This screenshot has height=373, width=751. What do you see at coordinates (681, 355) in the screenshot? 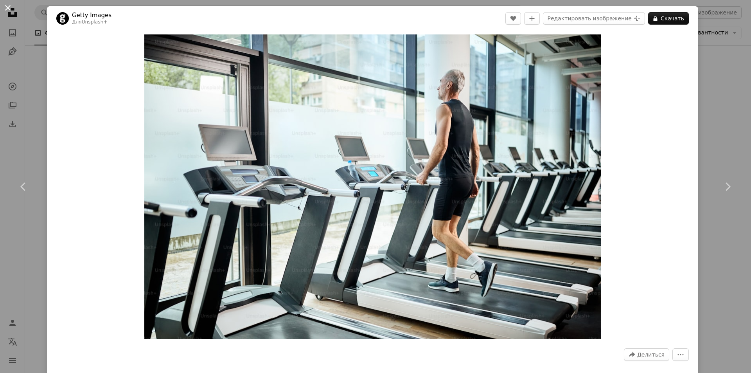
I see `button: Дополнительные действия` at bounding box center [681, 355].